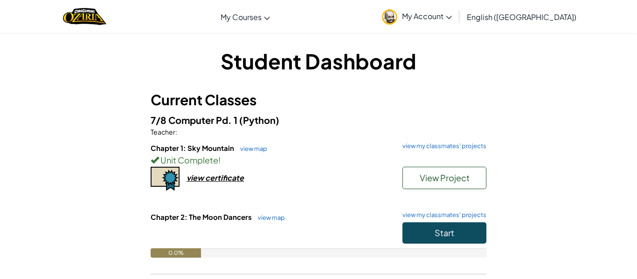 The height and width of the screenshot is (279, 637). Describe the element at coordinates (427, 16) in the screenshot. I see `span: My Account` at that location.